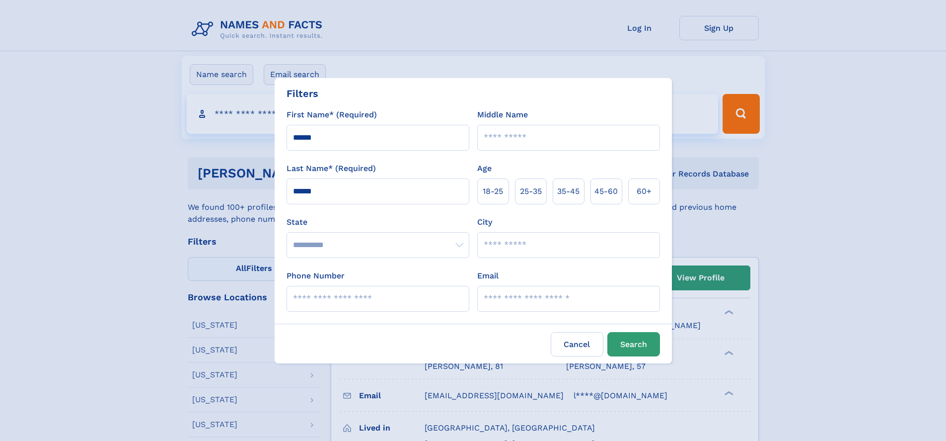  I want to click on span: 18‑25, so click(493, 191).